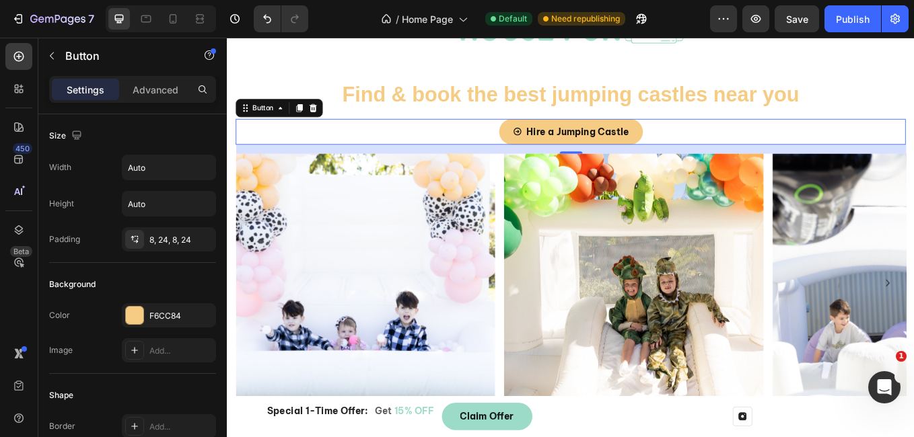 Image resolution: width=914 pixels, height=437 pixels. Describe the element at coordinates (853, 19) in the screenshot. I see `button: Publish` at that location.